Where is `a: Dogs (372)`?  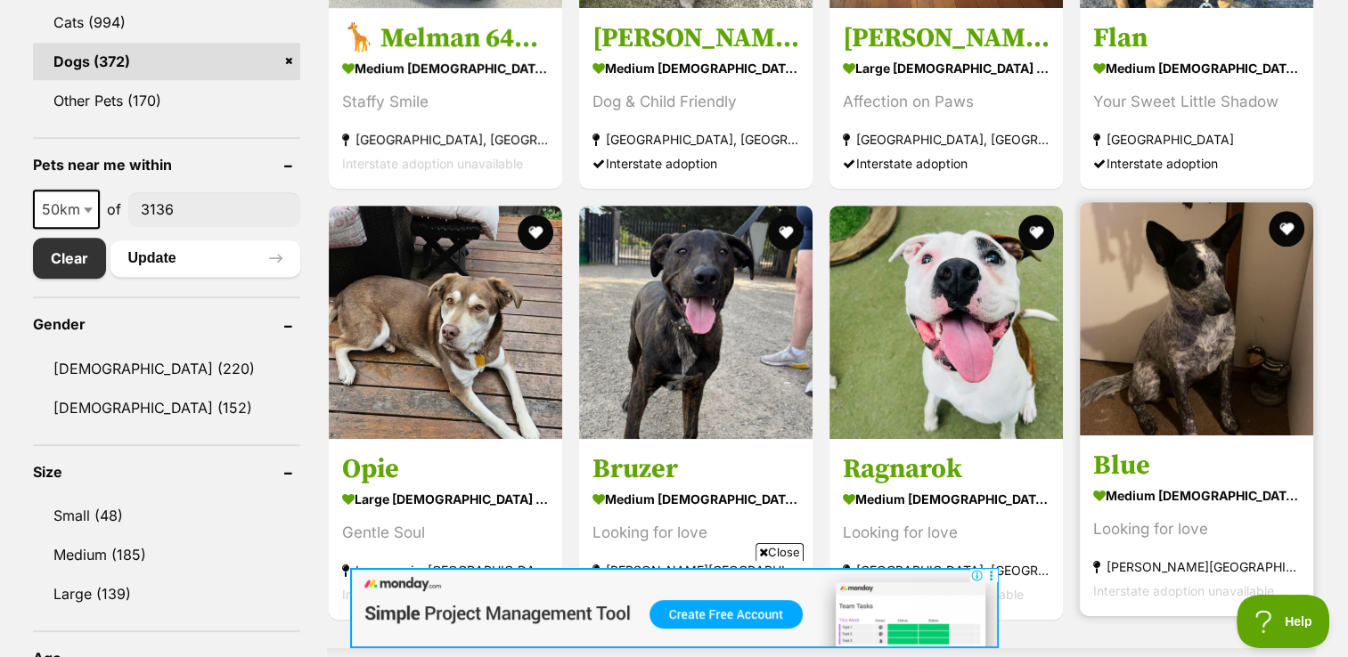
a: Dogs (372) is located at coordinates (167, 61).